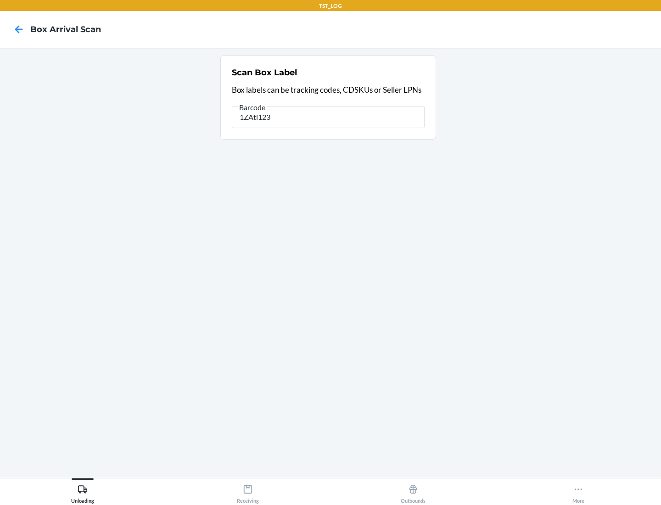 The height and width of the screenshot is (505, 661). I want to click on button: Outbounds, so click(413, 490).